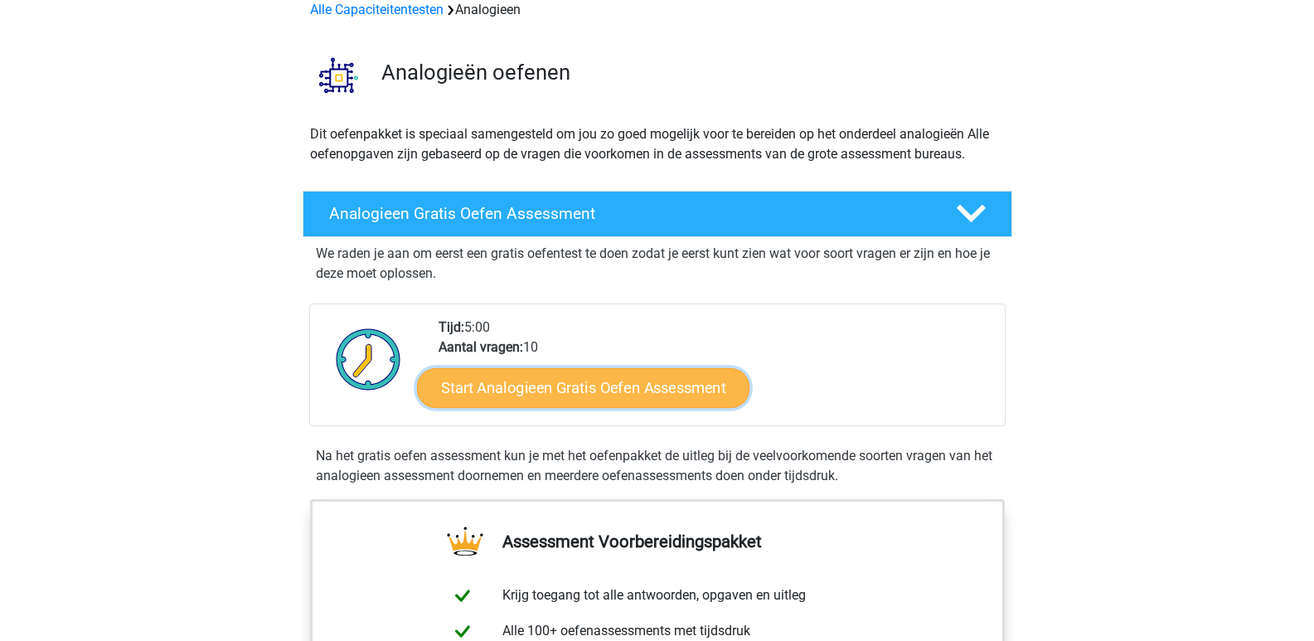  What do you see at coordinates (451, 327) in the screenshot?
I see `b: Tijd:` at bounding box center [451, 327].